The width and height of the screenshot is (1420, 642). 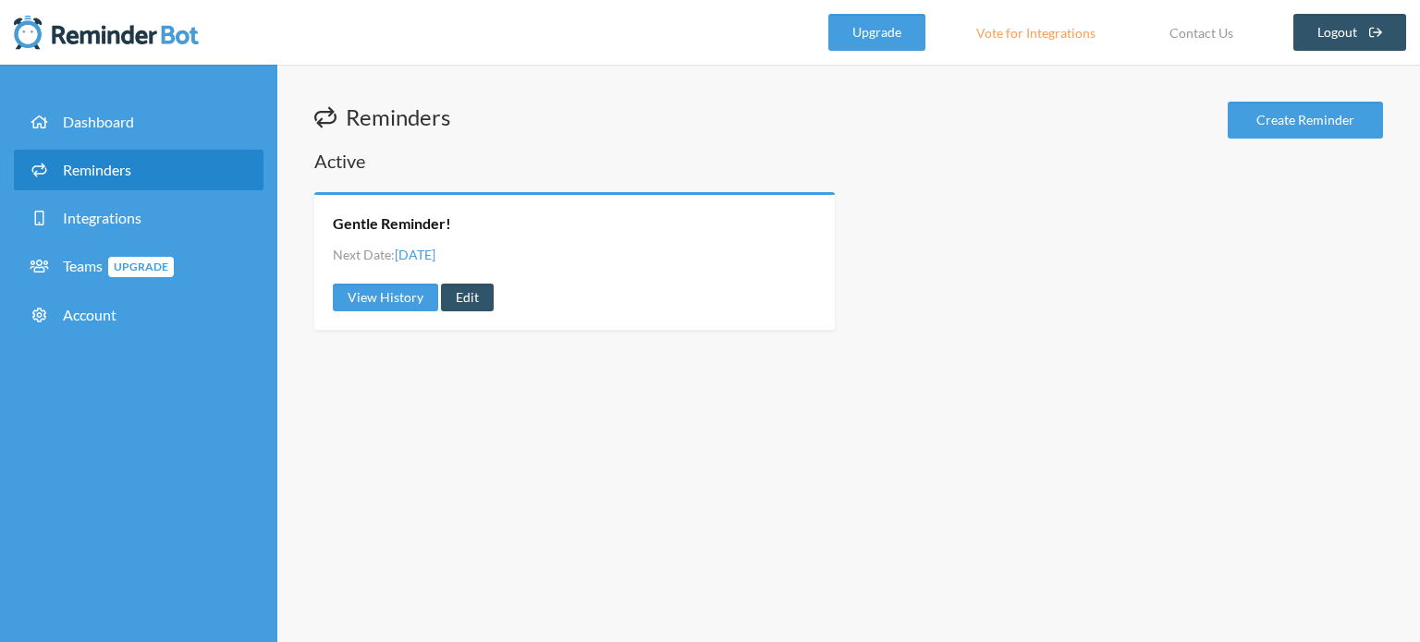 I want to click on a: Integrations, so click(x=139, y=218).